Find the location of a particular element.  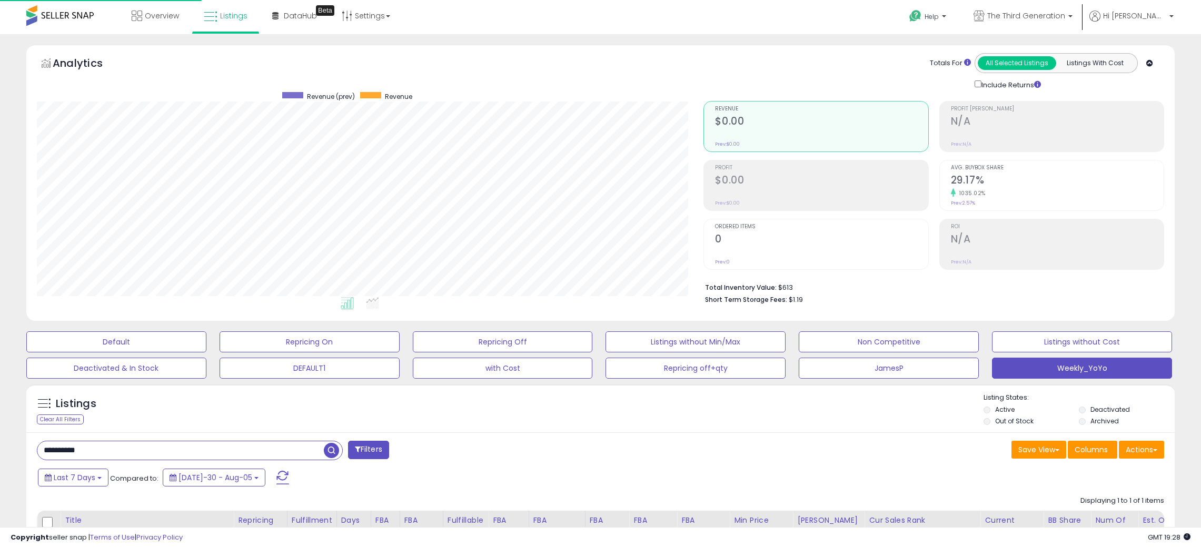

i: Get Help is located at coordinates (915, 16).